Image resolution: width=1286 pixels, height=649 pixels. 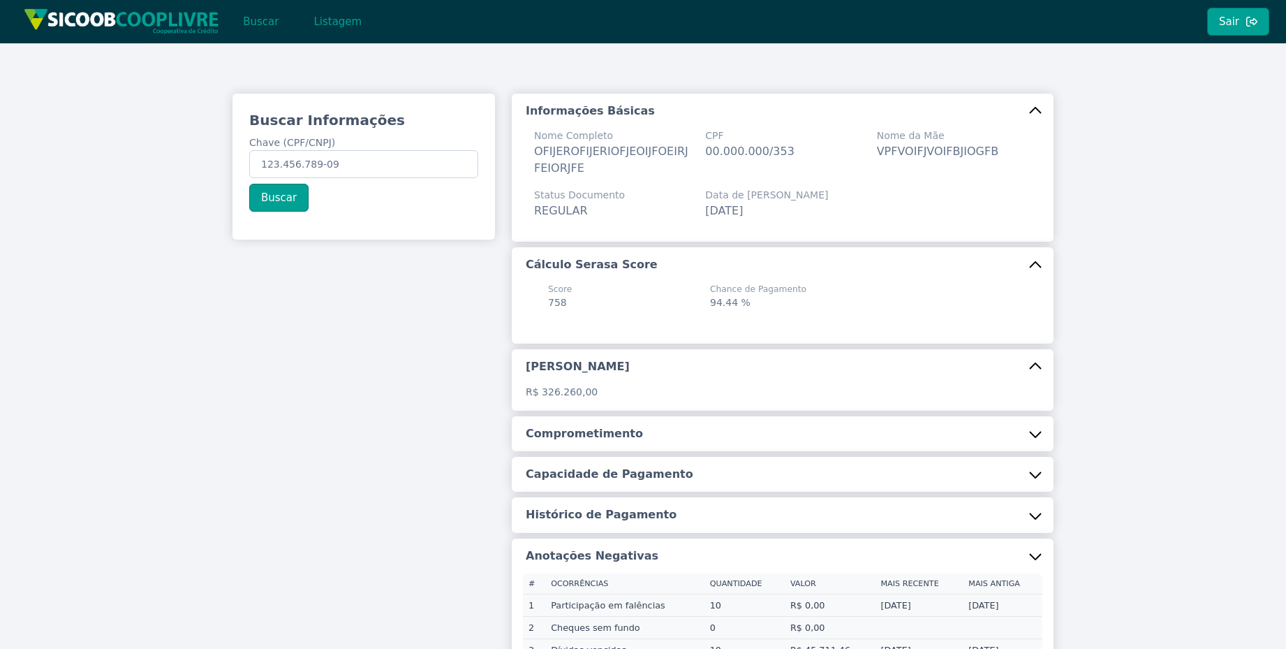 What do you see at coordinates (758, 289) in the screenshot?
I see `span: Chance de Pagamento` at bounding box center [758, 289].